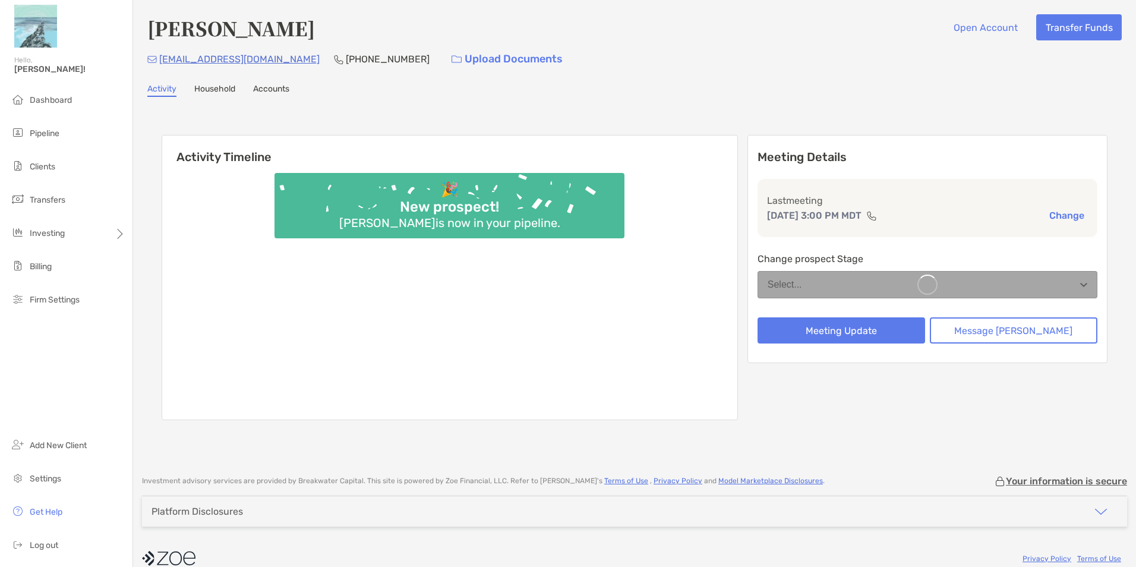 Image resolution: width=1136 pixels, height=567 pixels. What do you see at coordinates (45, 133) in the screenshot?
I see `span: Pipeline` at bounding box center [45, 133].